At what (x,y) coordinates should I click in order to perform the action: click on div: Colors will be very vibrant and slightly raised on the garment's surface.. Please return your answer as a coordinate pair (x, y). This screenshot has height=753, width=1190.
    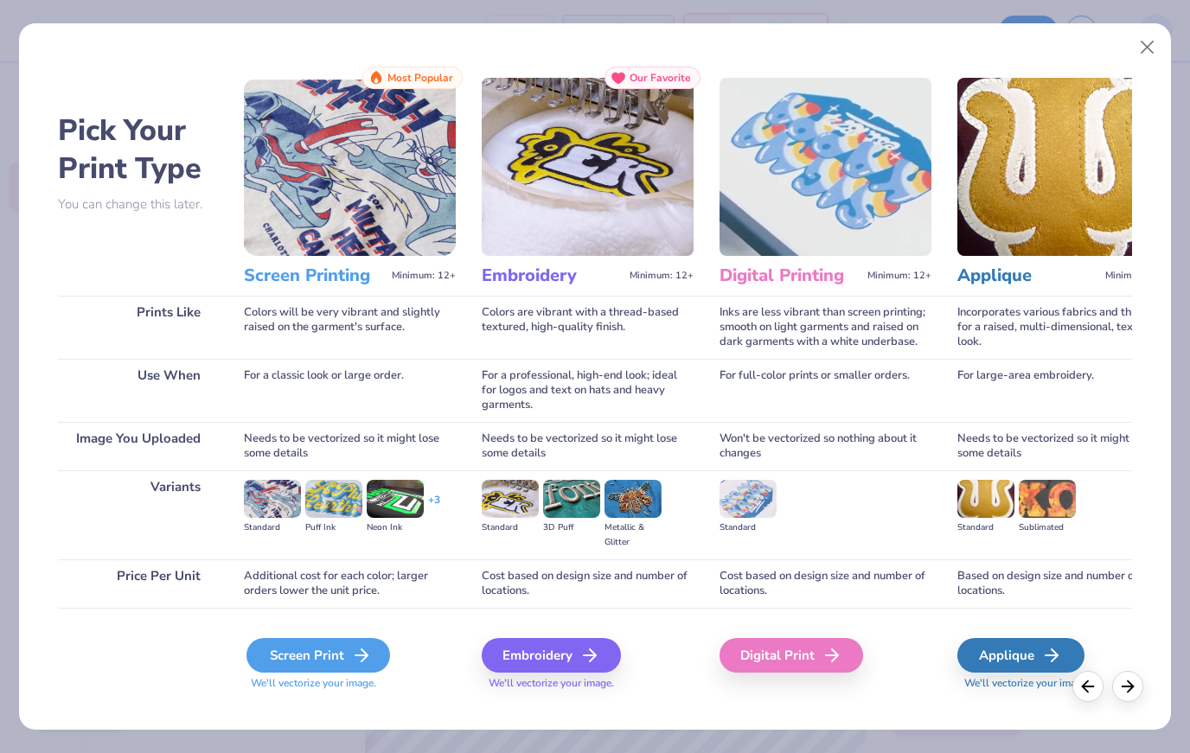
    Looking at the image, I should click on (349, 327).